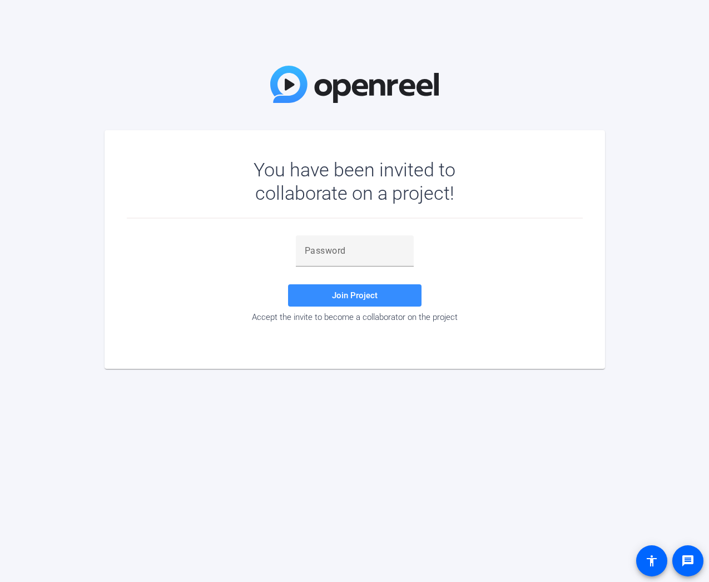  What do you see at coordinates (354, 181) in the screenshot?
I see `div: You have been invited to collaborate on a project!` at bounding box center [354, 181].